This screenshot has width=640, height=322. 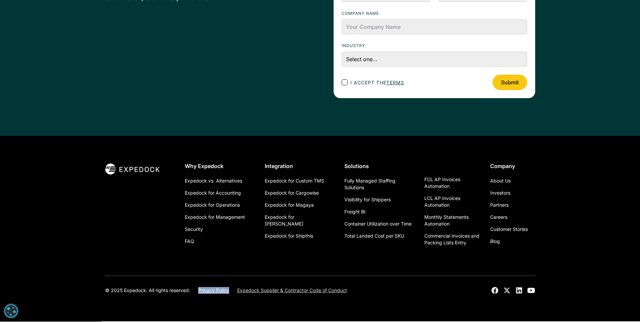 What do you see at coordinates (435, 27) in the screenshot?
I see `input: Your Company Name` at bounding box center [435, 27].